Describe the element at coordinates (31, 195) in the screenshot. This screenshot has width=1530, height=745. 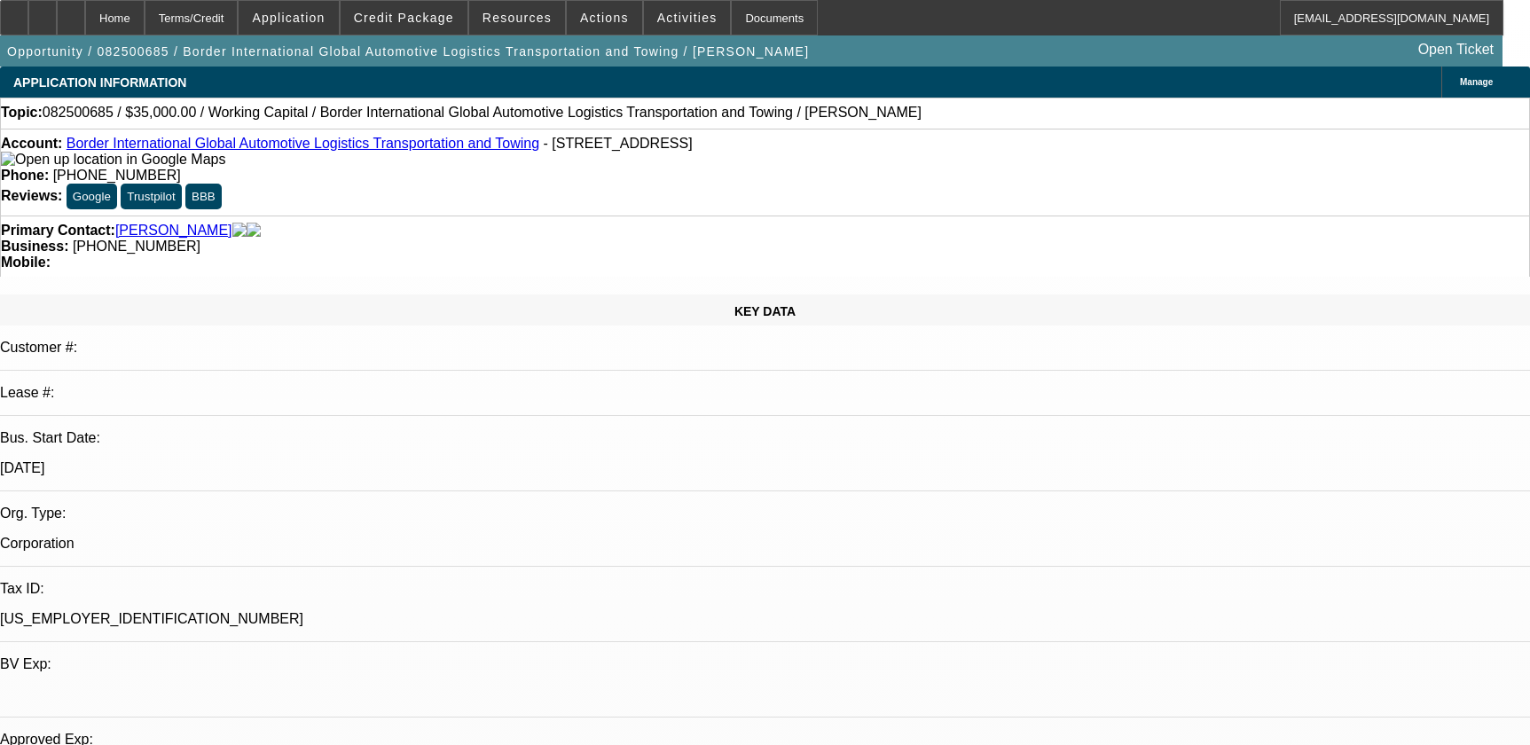
I see `strong: Reviews:` at that location.